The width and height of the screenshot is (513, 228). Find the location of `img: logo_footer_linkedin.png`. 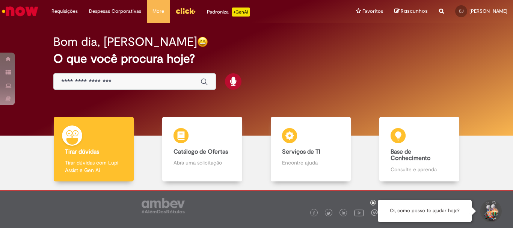

img: logo_footer_linkedin.png is located at coordinates (343, 213).